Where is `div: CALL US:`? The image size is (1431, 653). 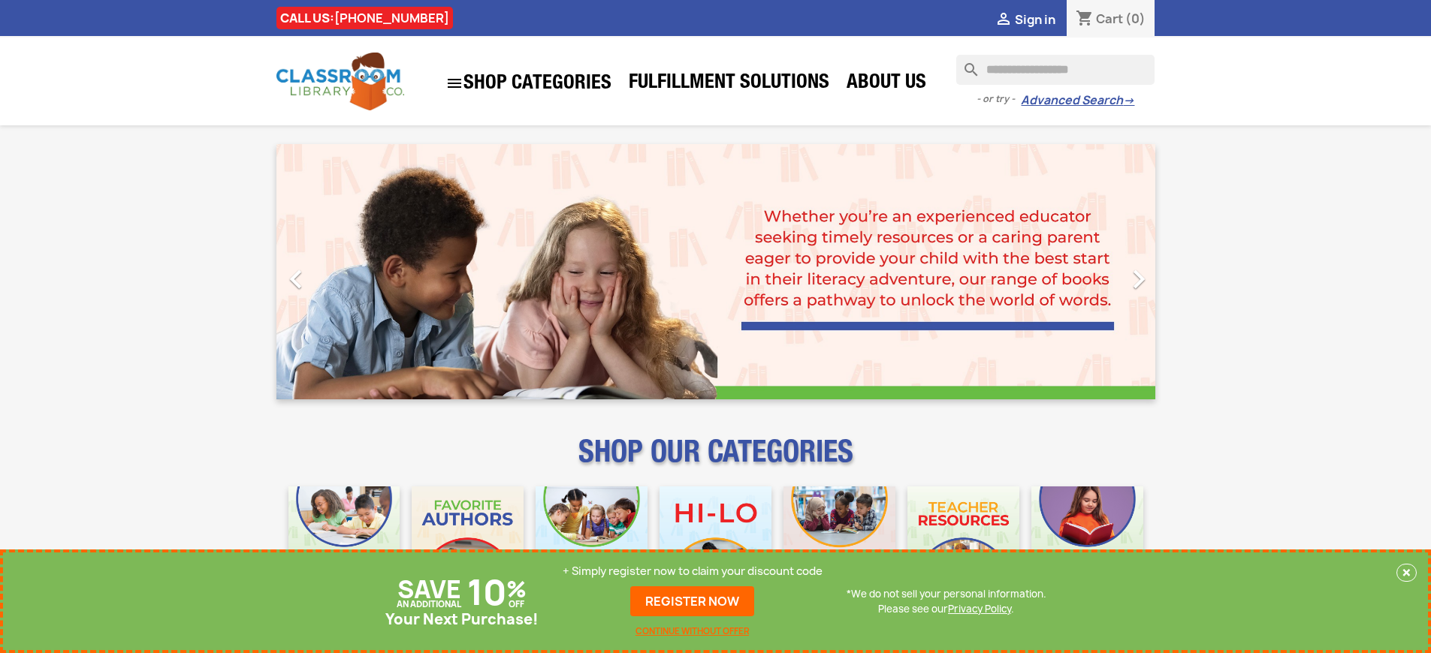 div: CALL US: is located at coordinates (364, 18).